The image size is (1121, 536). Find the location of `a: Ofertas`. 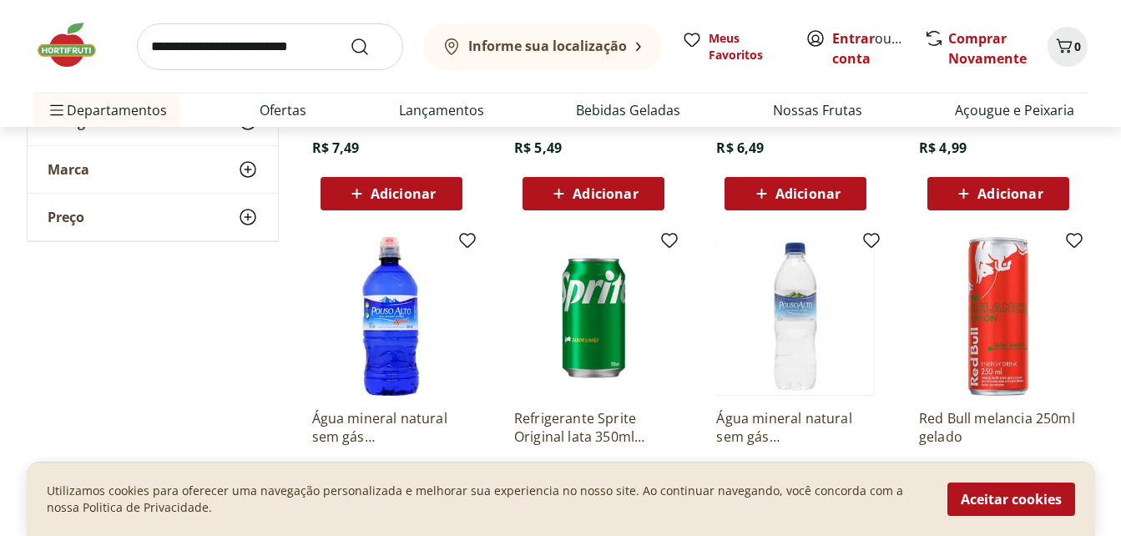

a: Ofertas is located at coordinates (283, 110).